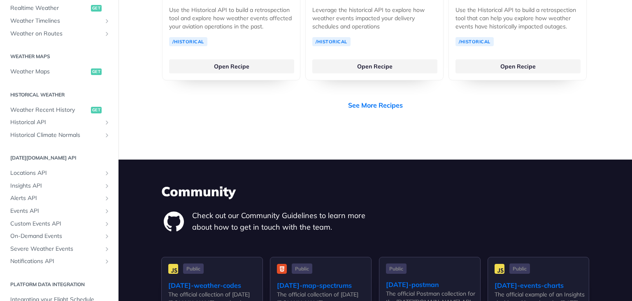 This screenshot has height=301, width=632. I want to click on a: Realtime Weatherget, so click(59, 8).